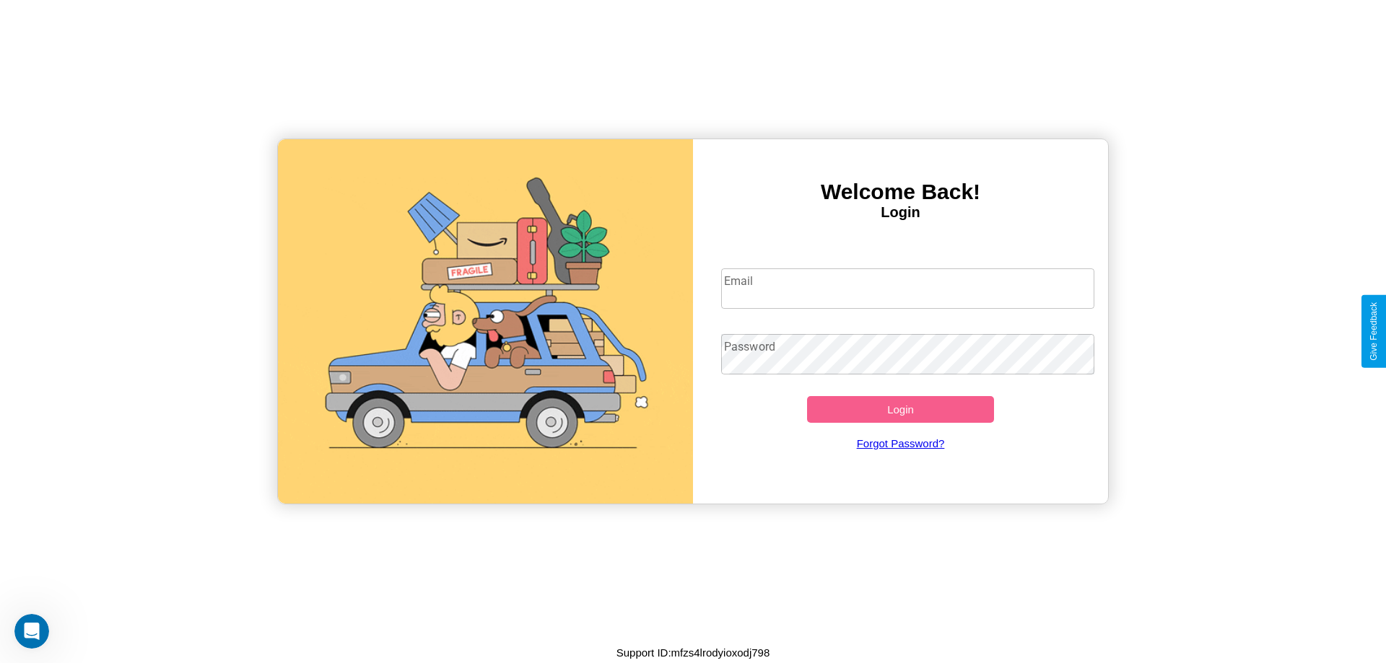  What do you see at coordinates (1374, 331) in the screenshot?
I see `div: Give Feedback` at bounding box center [1374, 331].